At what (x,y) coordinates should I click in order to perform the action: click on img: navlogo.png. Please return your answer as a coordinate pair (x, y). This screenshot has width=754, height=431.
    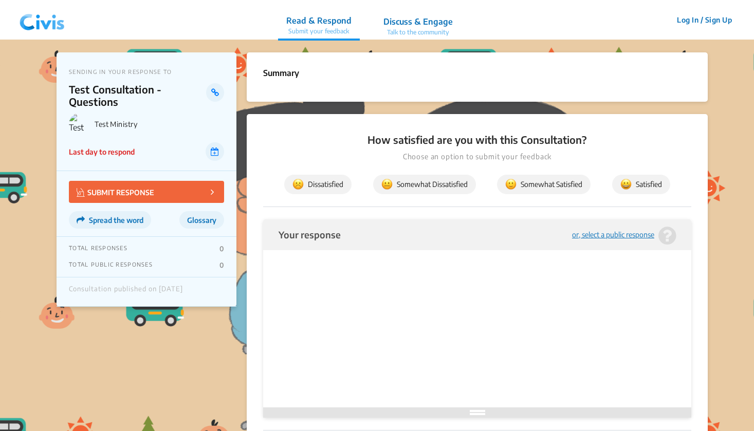
    Looking at the image, I should click on (42, 20).